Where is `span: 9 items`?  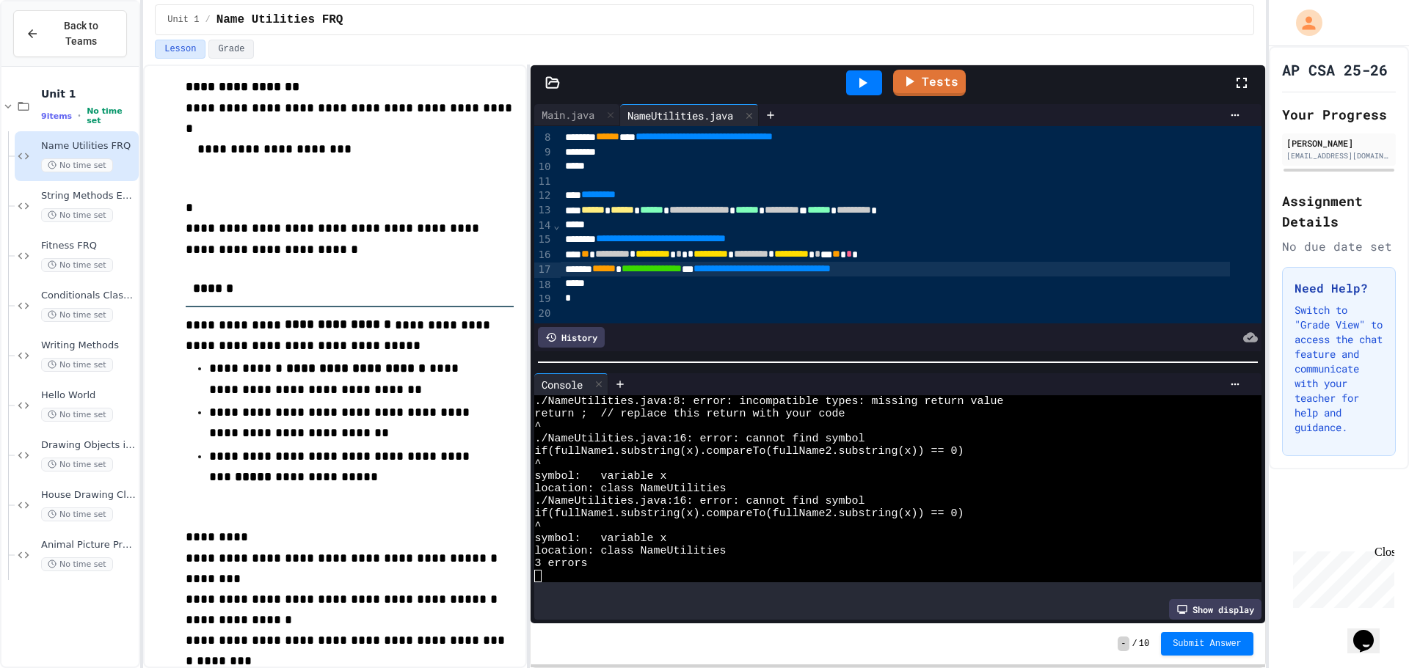 span: 9 items is located at coordinates (56, 116).